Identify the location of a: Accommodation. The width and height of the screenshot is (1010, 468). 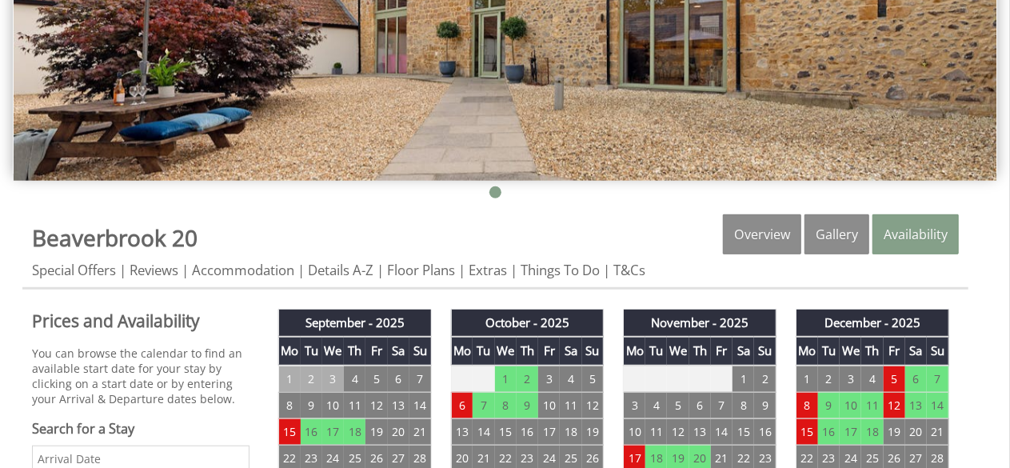
(243, 270).